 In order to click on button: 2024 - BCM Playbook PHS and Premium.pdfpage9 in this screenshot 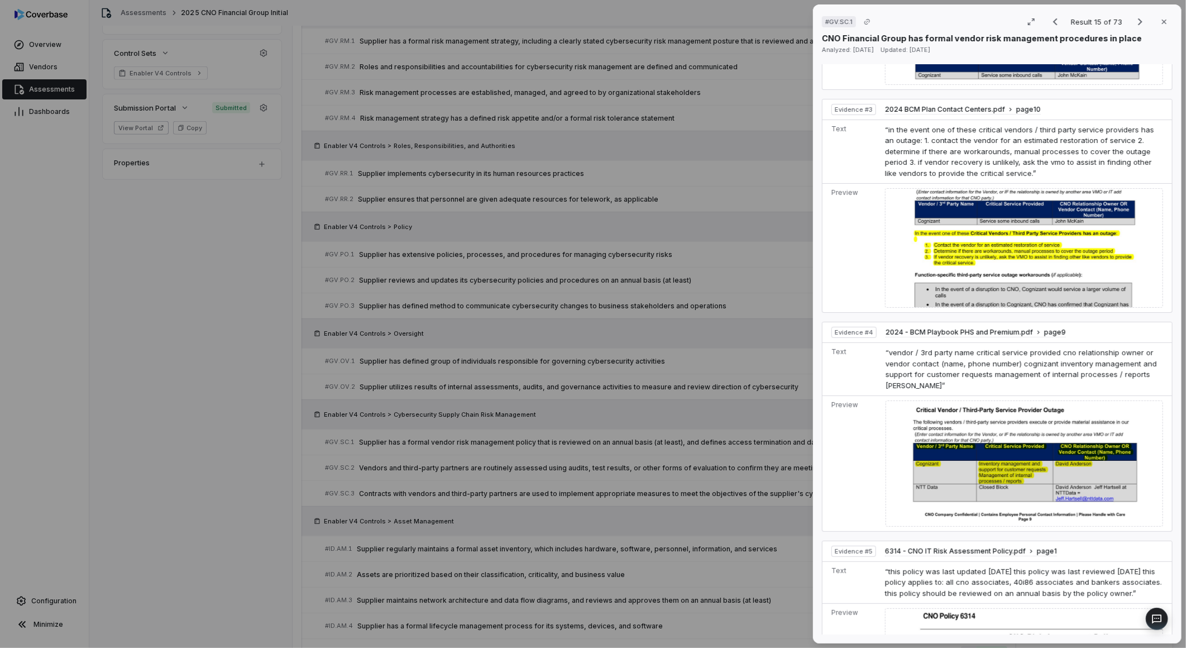, I will do `click(976, 332)`.